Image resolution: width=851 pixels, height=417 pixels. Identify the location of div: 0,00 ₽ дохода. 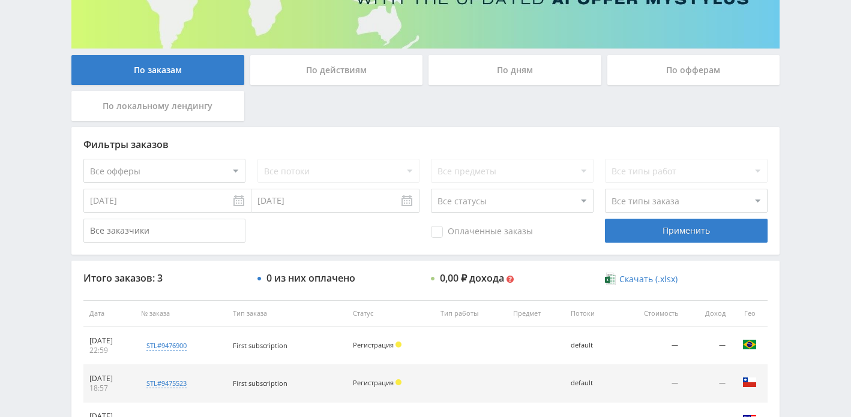
(471, 278).